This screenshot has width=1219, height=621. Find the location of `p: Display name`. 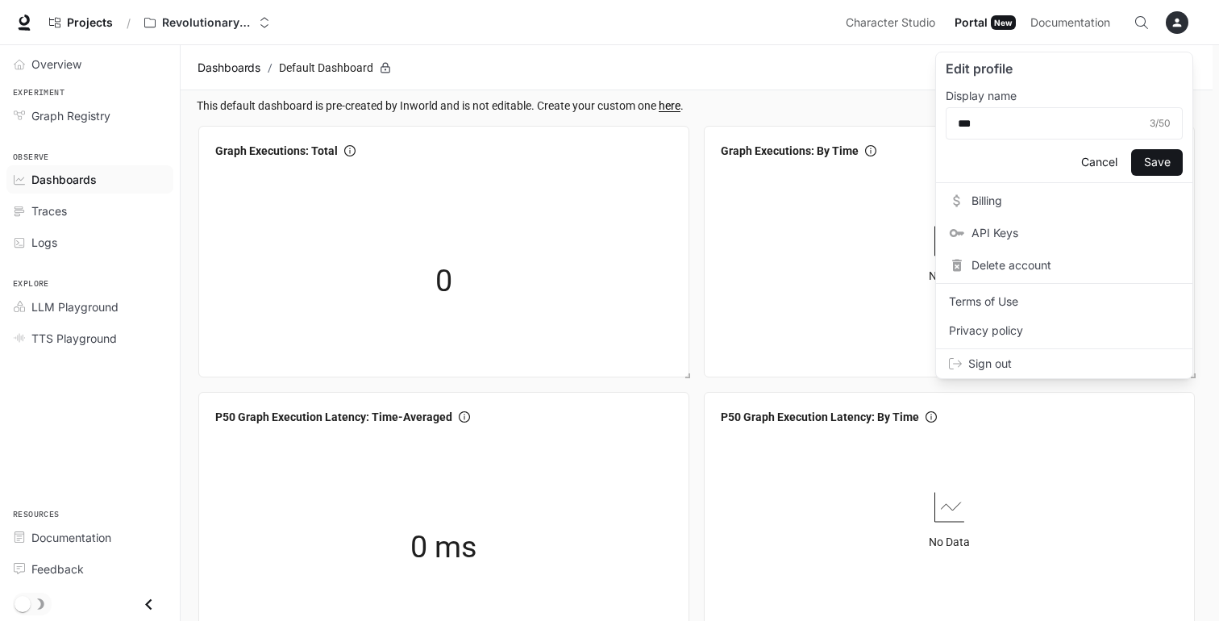

p: Display name is located at coordinates (981, 96).